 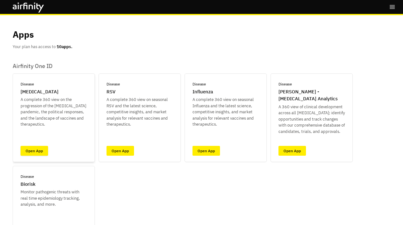 I want to click on p: A complete 360 view on seasonal RSV and the latest science, competitive insights, and market anal..., so click(x=140, y=112).